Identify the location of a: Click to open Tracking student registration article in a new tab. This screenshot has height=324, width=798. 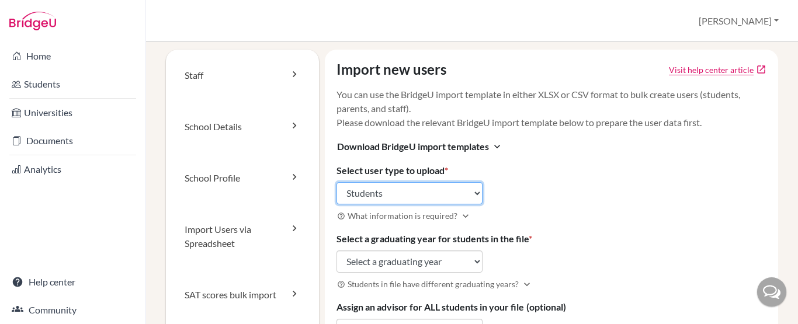
(711, 69).